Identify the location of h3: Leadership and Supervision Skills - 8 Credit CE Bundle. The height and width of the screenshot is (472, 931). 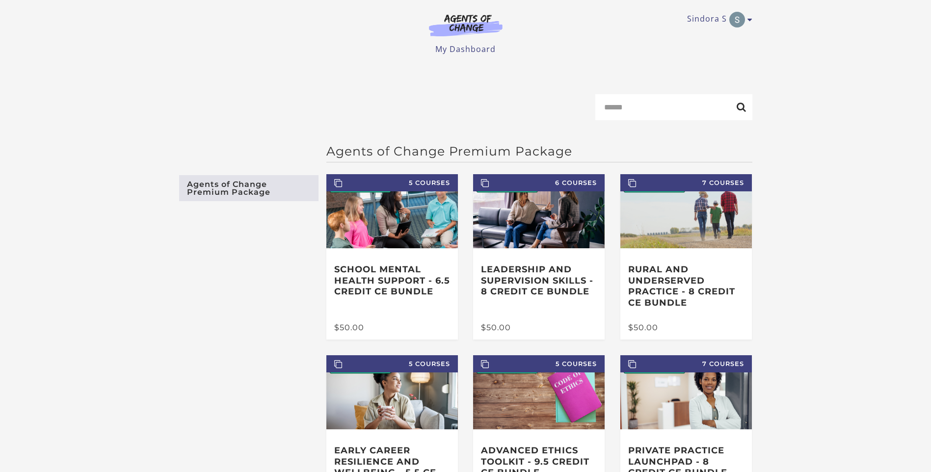
(539, 281).